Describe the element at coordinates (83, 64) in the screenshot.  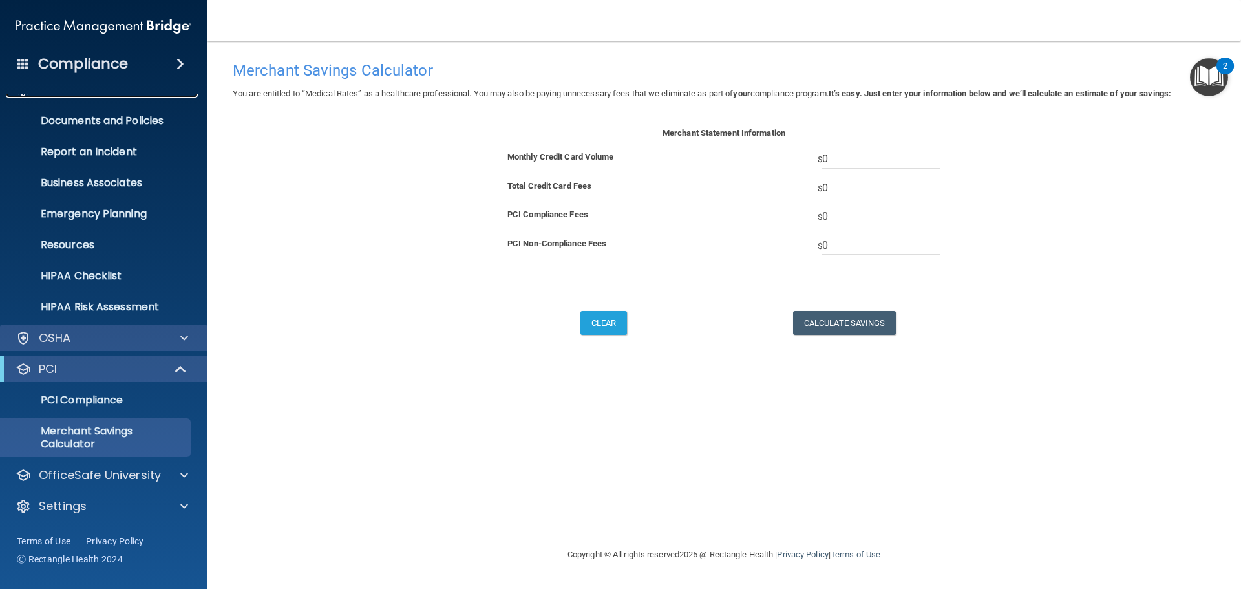
I see `h4: Compliance` at that location.